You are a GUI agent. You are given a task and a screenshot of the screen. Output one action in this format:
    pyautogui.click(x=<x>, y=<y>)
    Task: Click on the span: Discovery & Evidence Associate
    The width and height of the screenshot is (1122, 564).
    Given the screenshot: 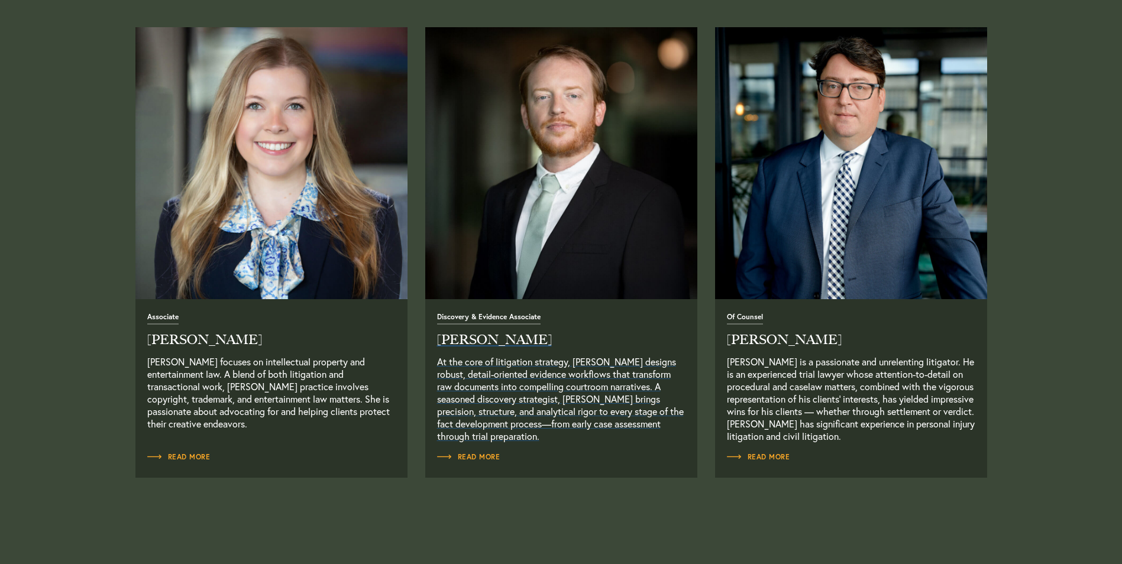 What is the action you would take?
    pyautogui.click(x=489, y=319)
    